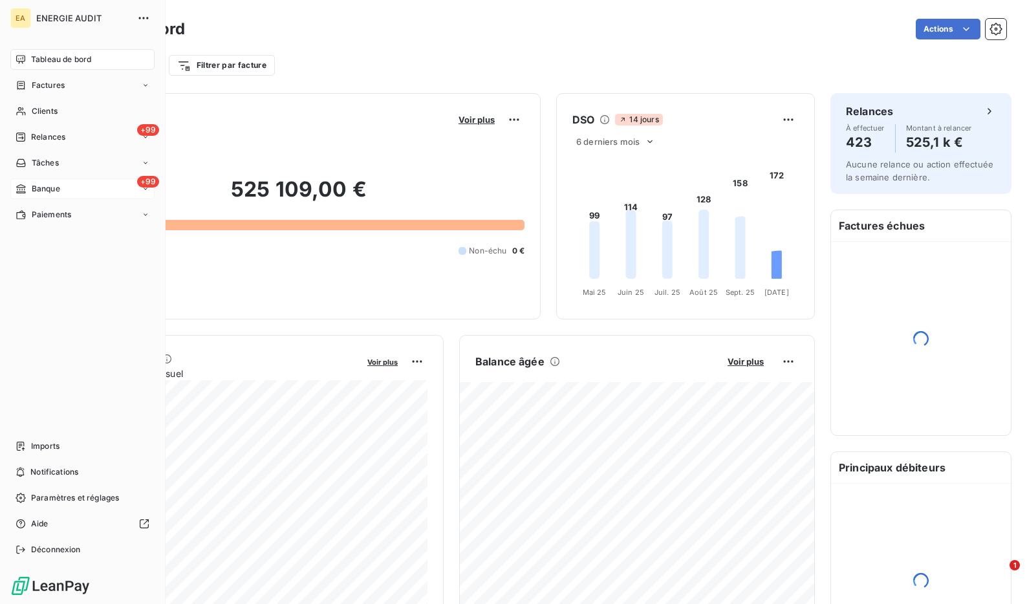 The width and height of the screenshot is (1027, 604). Describe the element at coordinates (939, 128) in the screenshot. I see `span: Montant à relancer` at that location.